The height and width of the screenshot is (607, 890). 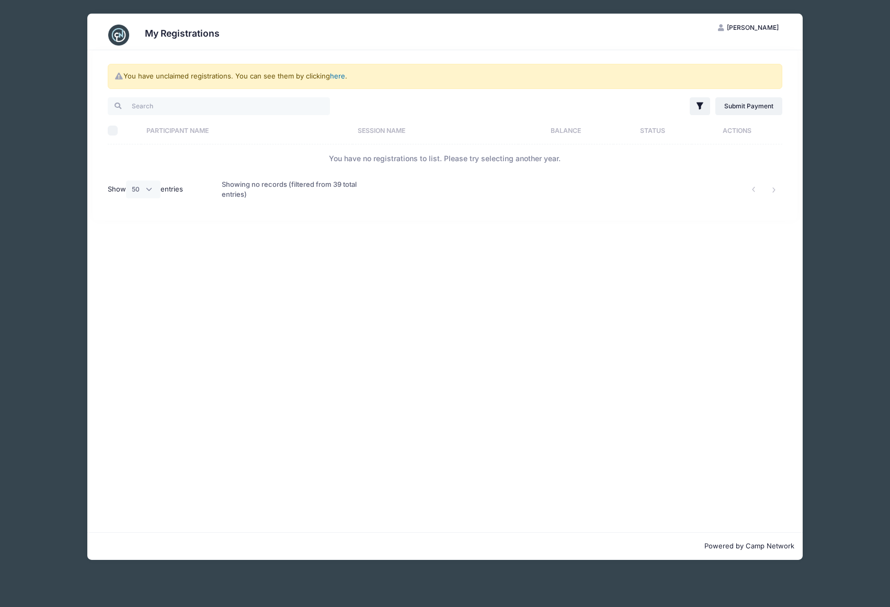 What do you see at coordinates (119, 35) in the screenshot?
I see `img: CampNetwork` at bounding box center [119, 35].